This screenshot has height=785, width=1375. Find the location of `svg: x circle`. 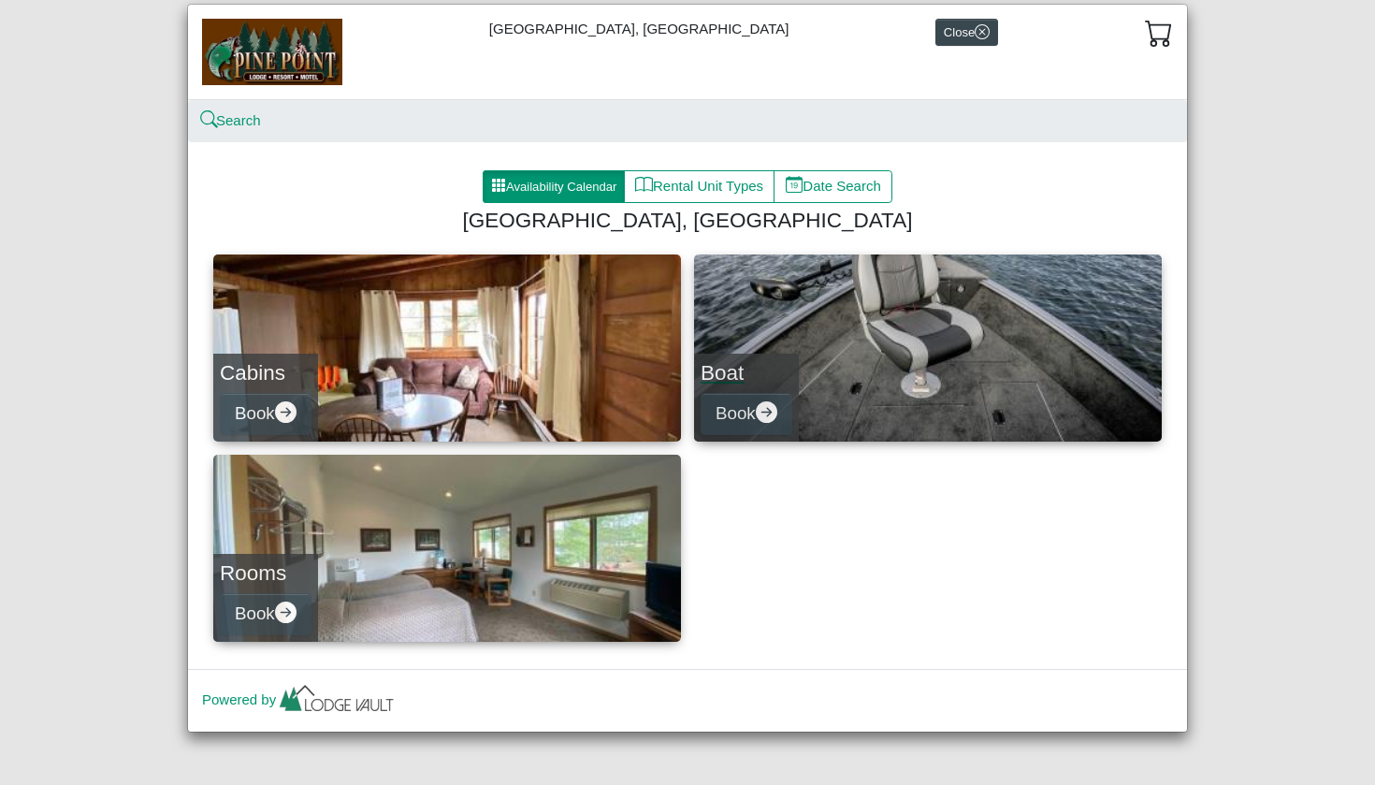

svg: x circle is located at coordinates (982, 32).